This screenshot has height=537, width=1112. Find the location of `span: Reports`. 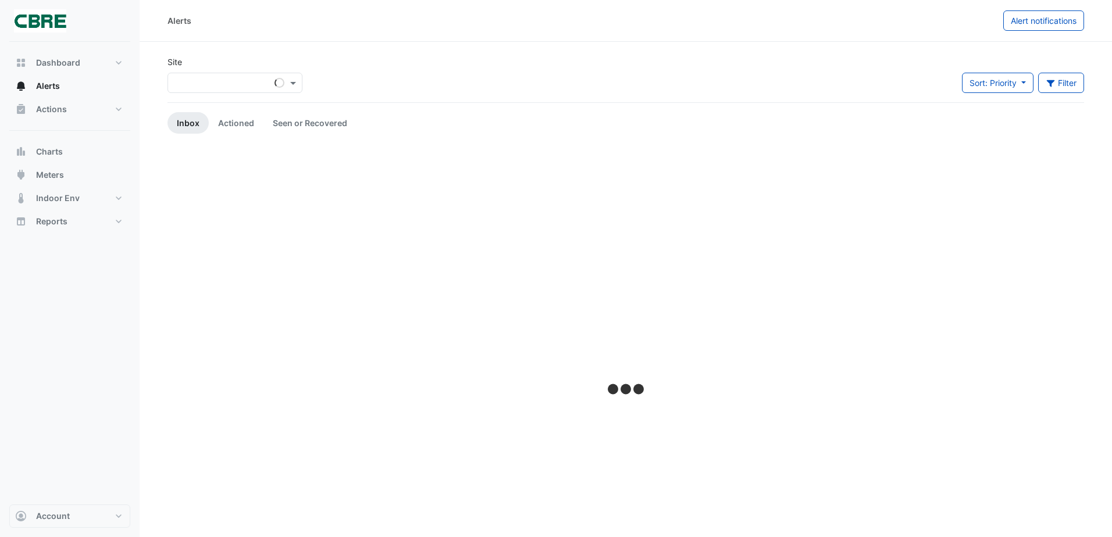

span: Reports is located at coordinates (52, 222).